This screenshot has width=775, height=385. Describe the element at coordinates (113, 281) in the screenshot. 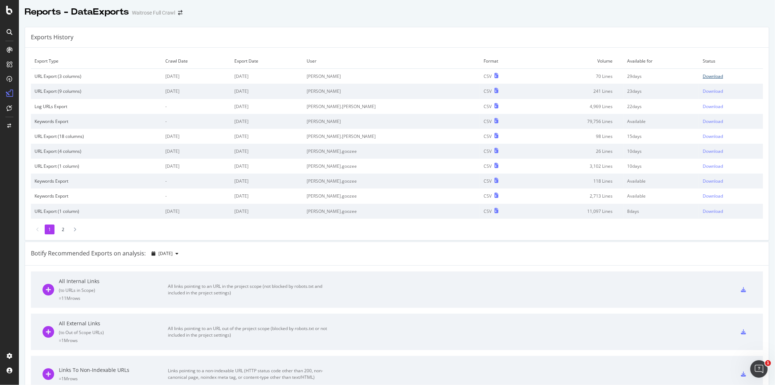

I see `div: All Internal Links` at that location.